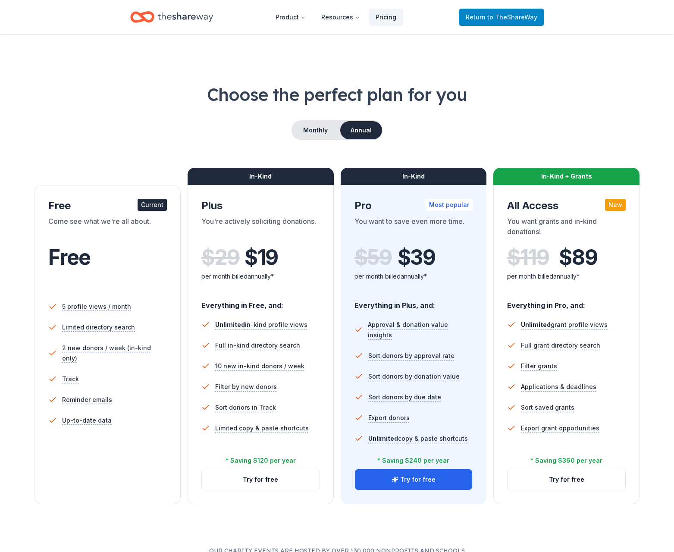 This screenshot has height=552, width=674. Describe the element at coordinates (261, 461) in the screenshot. I see `div: * Saving $120 per year` at that location.